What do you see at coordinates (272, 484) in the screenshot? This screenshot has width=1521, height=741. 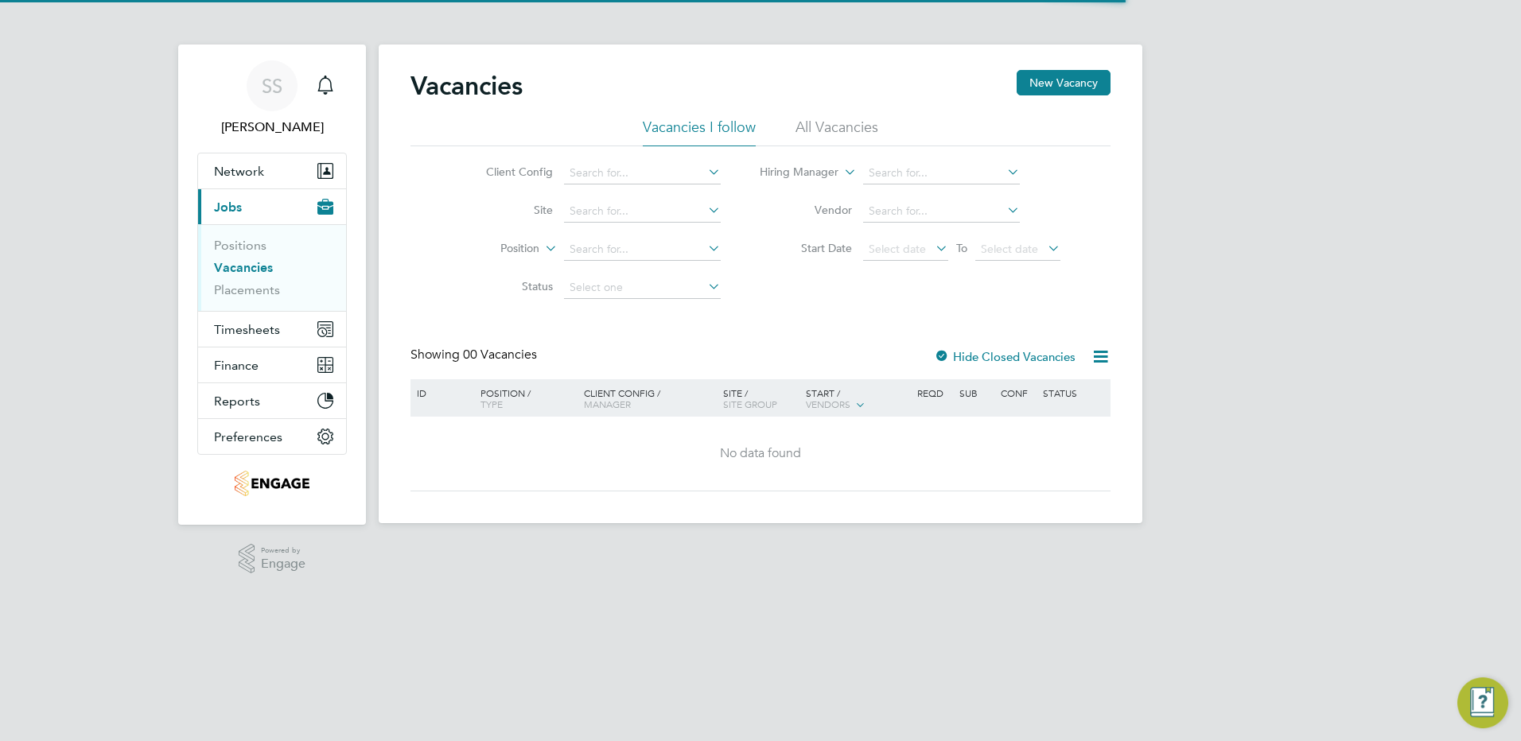 I see `a: Go to home page` at bounding box center [272, 484].